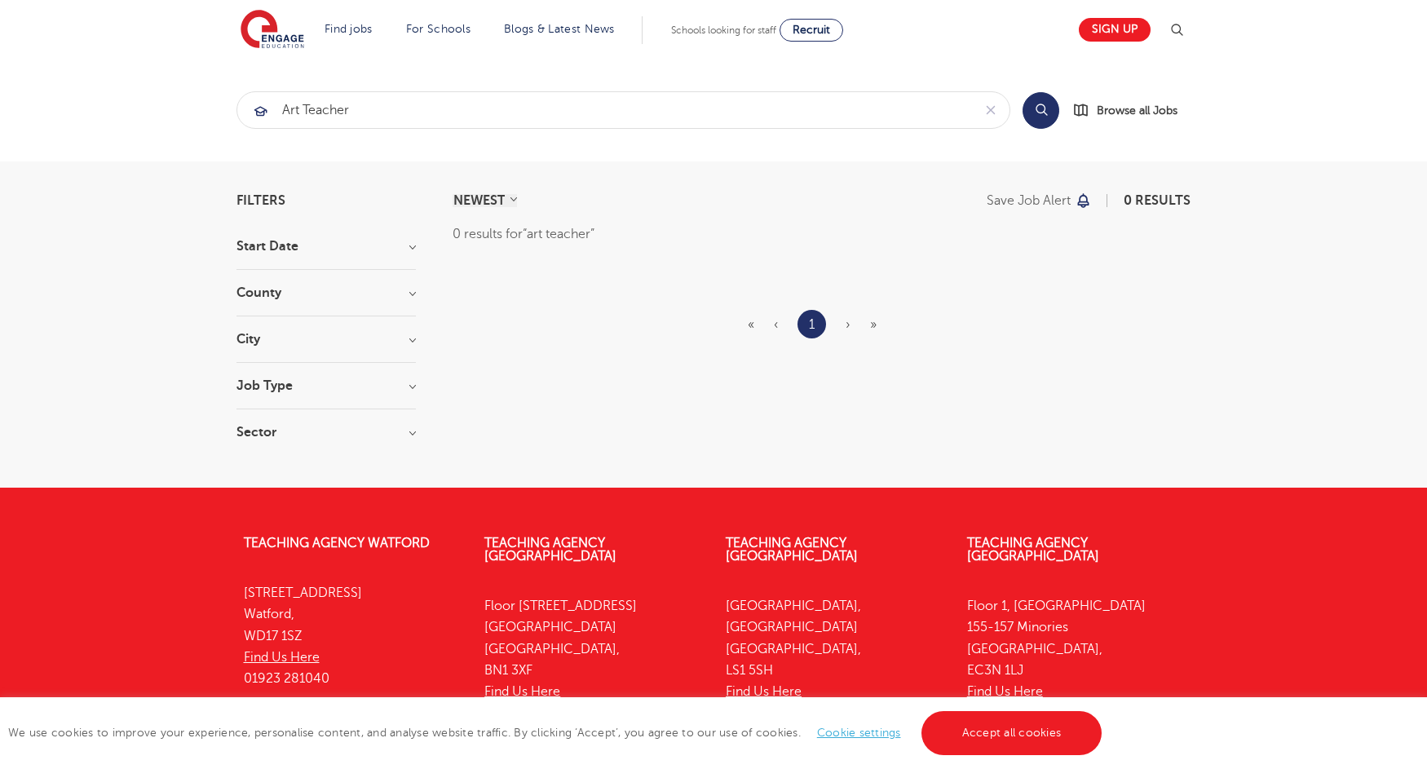 The height and width of the screenshot is (769, 1427). What do you see at coordinates (261, 201) in the screenshot?
I see `span: Filters` at bounding box center [261, 201].